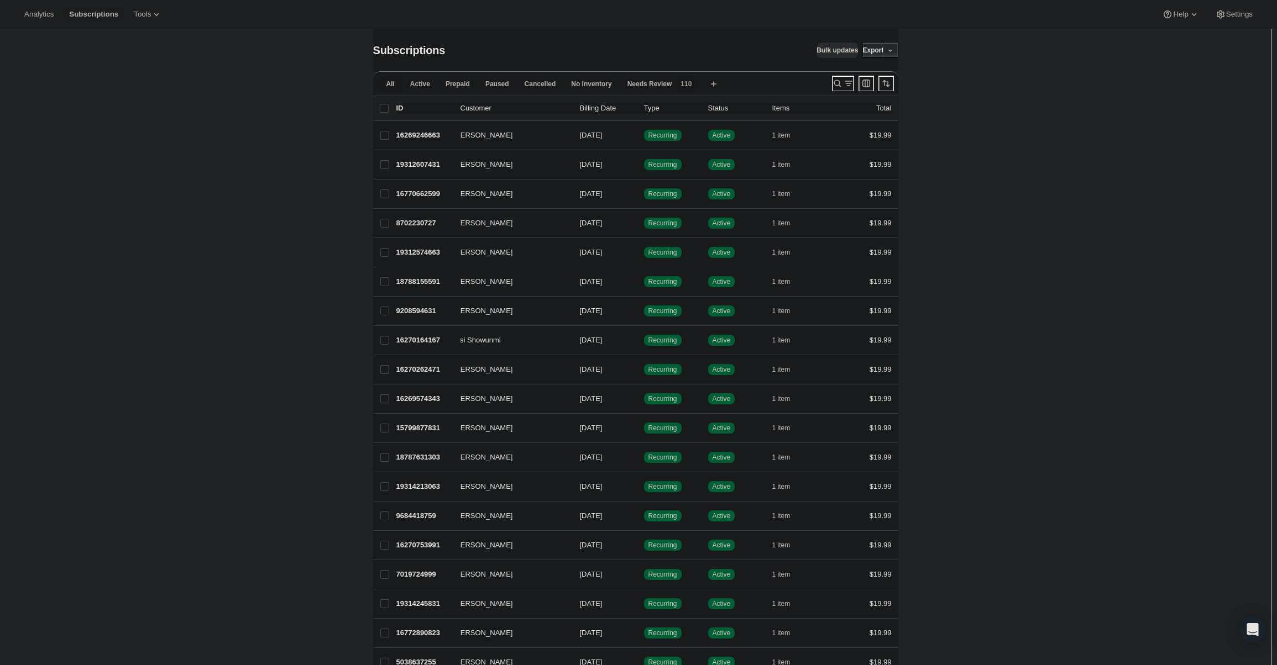 This screenshot has height=665, width=1277. What do you see at coordinates (424, 604) in the screenshot?
I see `p: 19314245831` at bounding box center [424, 604].